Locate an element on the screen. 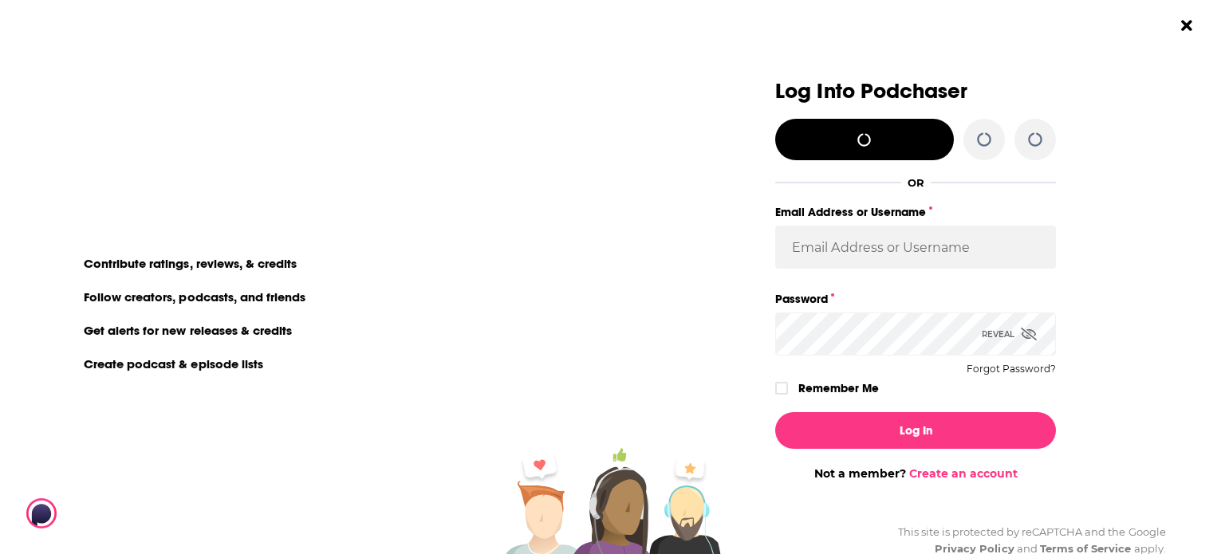  a: Podchaser - Follow, Share and Rate Podcasts is located at coordinates (96, 513).